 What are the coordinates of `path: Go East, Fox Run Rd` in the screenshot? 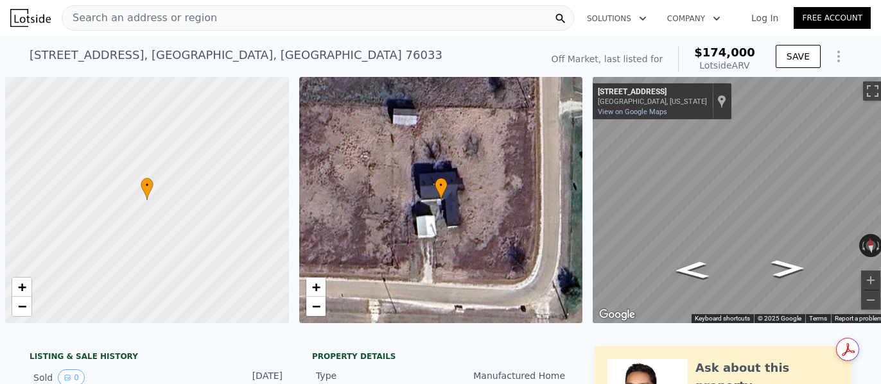 It's located at (787, 268).